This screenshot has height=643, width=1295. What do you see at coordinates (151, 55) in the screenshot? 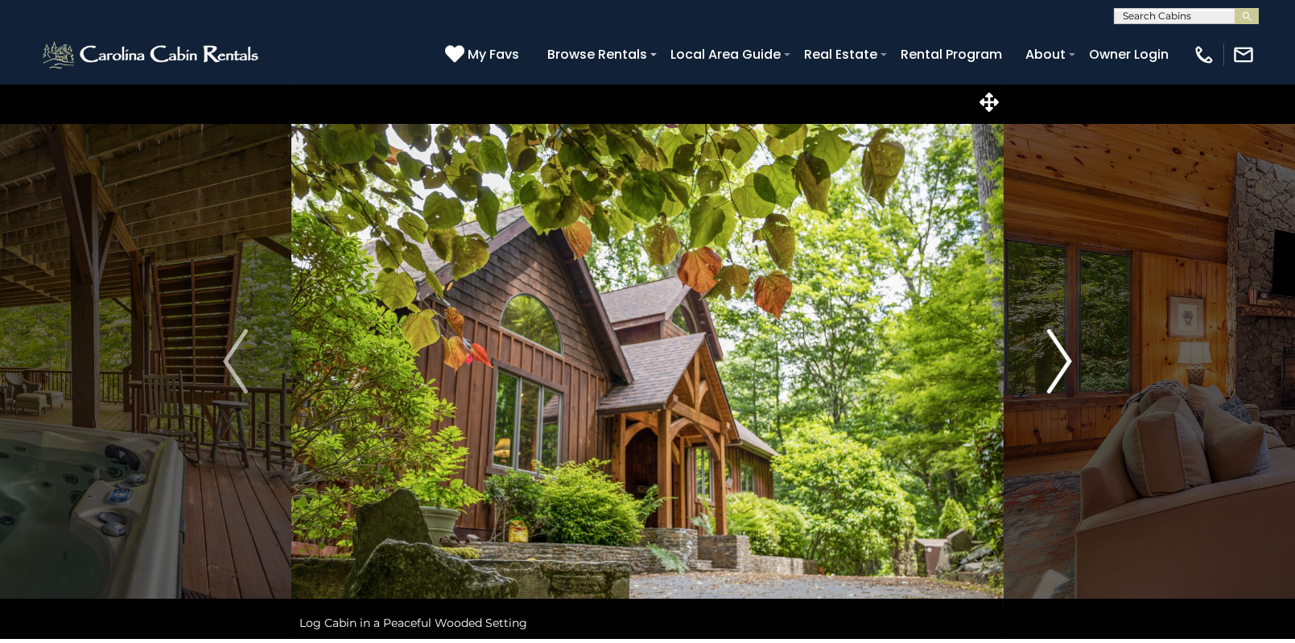
I see `img: White-1-2.png` at bounding box center [151, 55].